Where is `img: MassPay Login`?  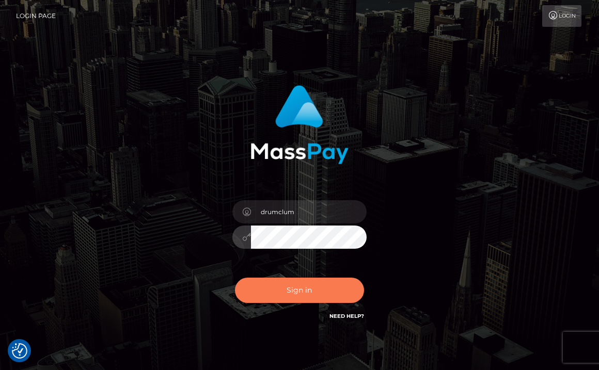
img: MassPay Login is located at coordinates (299, 124).